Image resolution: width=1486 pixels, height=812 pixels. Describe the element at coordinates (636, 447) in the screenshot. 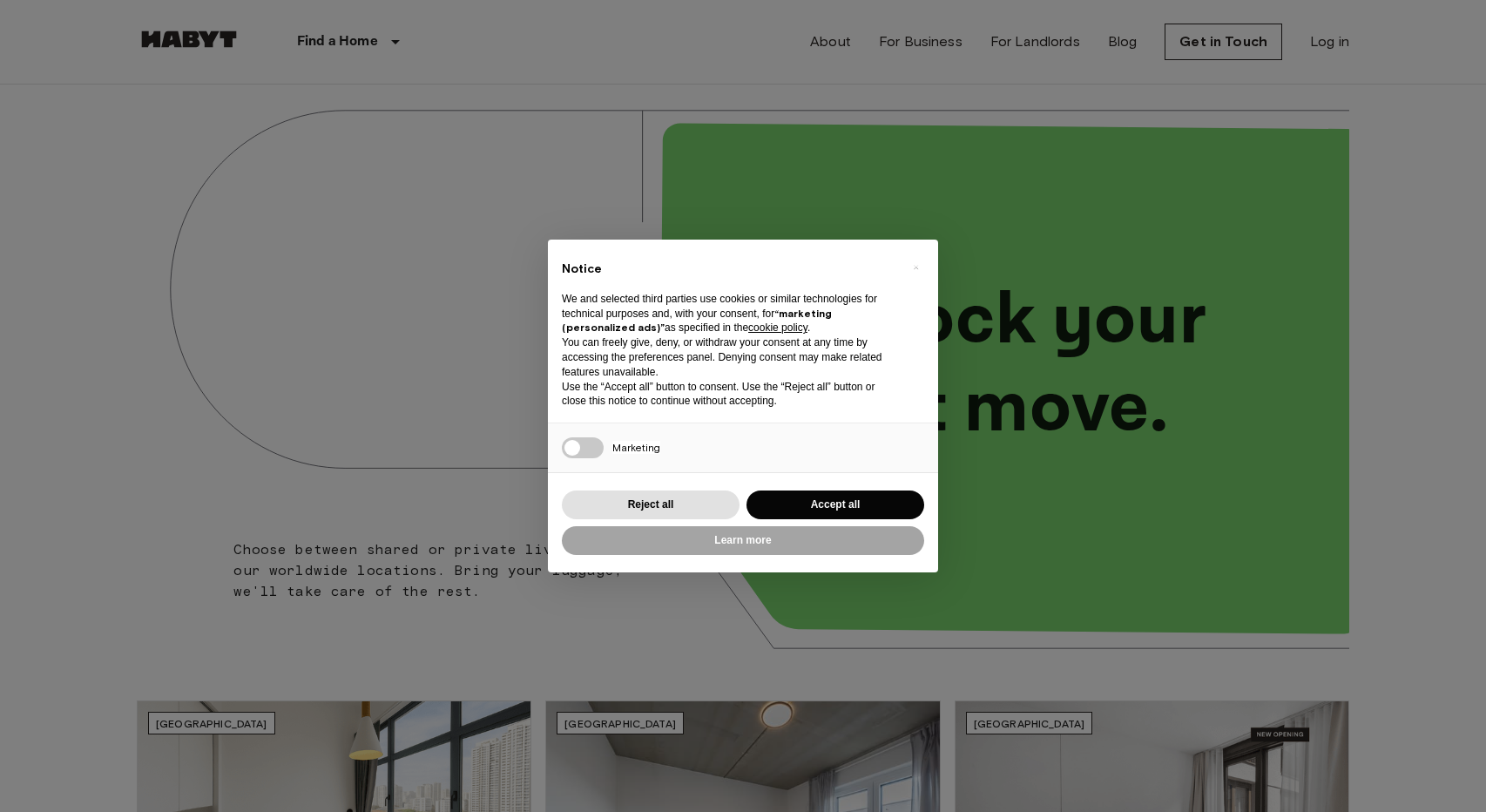

I see `span: Marketing` at that location.